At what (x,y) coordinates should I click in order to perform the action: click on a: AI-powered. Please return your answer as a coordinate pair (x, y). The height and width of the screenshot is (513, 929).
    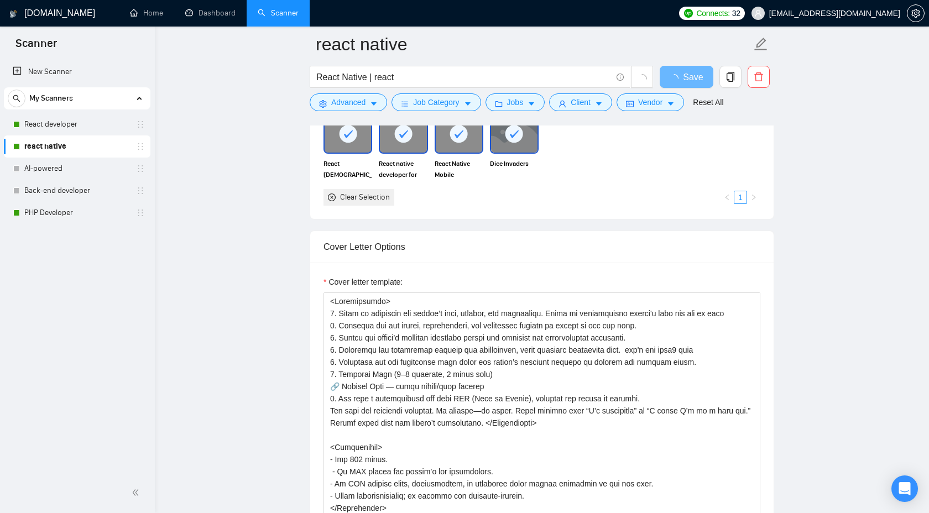
    Looking at the image, I should click on (77, 169).